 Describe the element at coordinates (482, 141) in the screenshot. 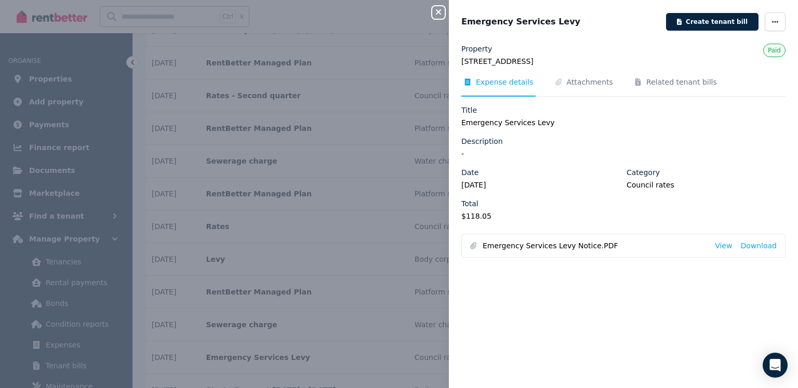

I see `label: Description` at that location.